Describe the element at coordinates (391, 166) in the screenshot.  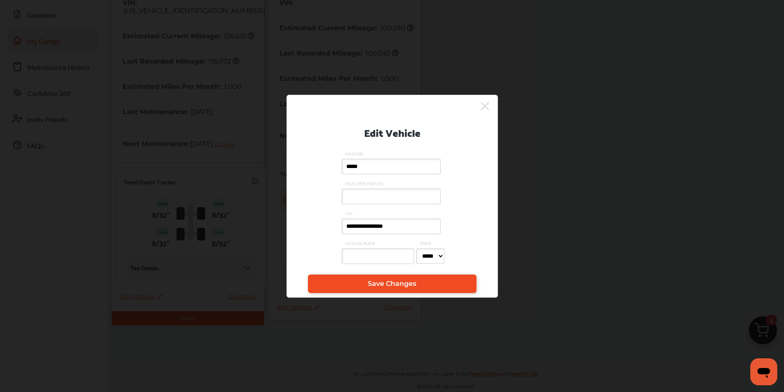
I see `input: MILEAGE` at that location.